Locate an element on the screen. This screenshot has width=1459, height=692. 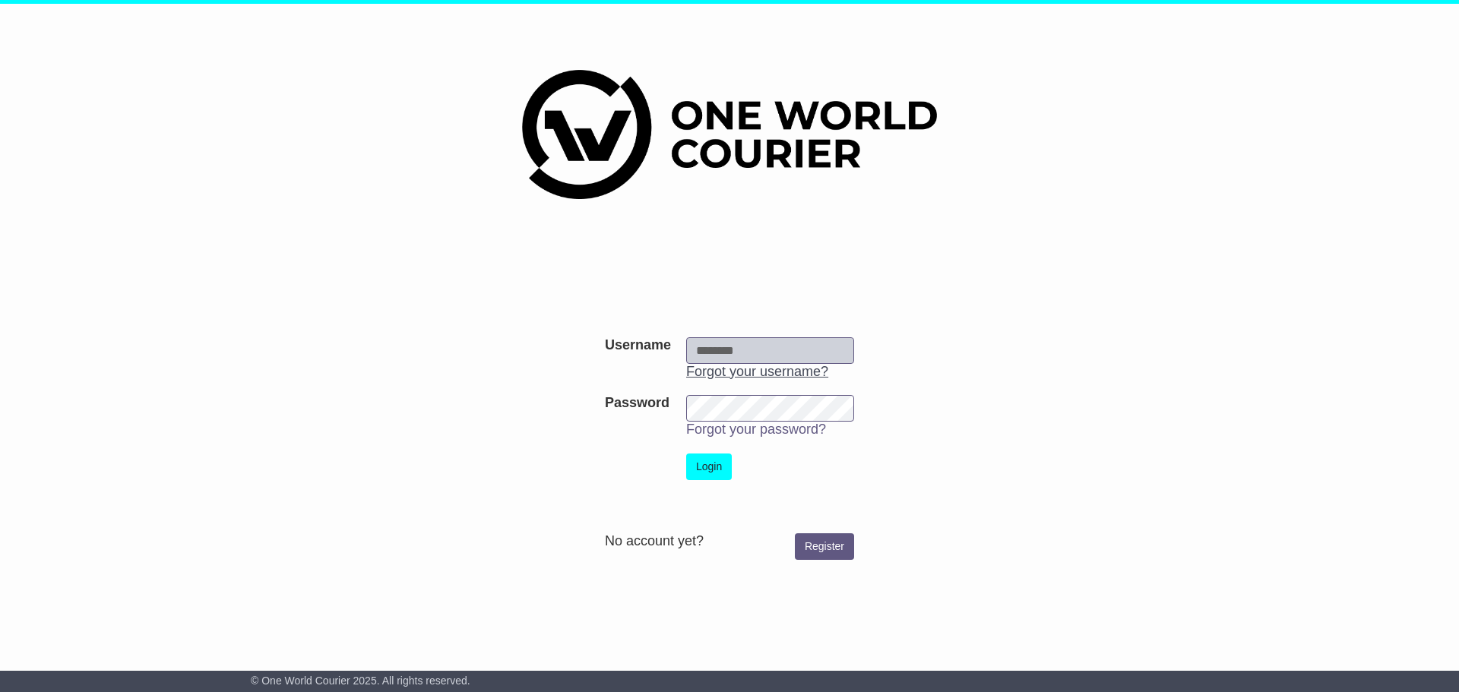
a: Forgot your username? is located at coordinates (757, 372).